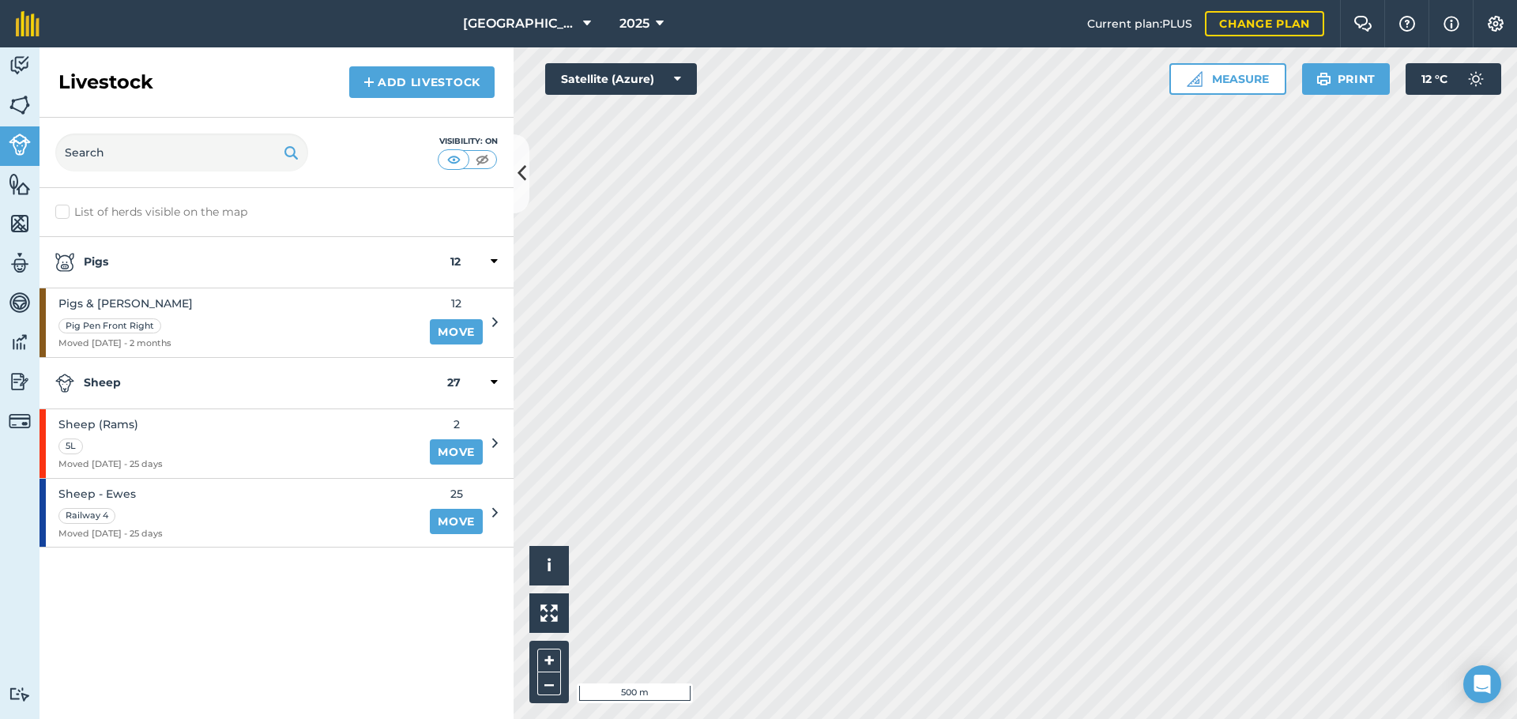 The width and height of the screenshot is (1517, 719). I want to click on img: A question mark icon, so click(1407, 24).